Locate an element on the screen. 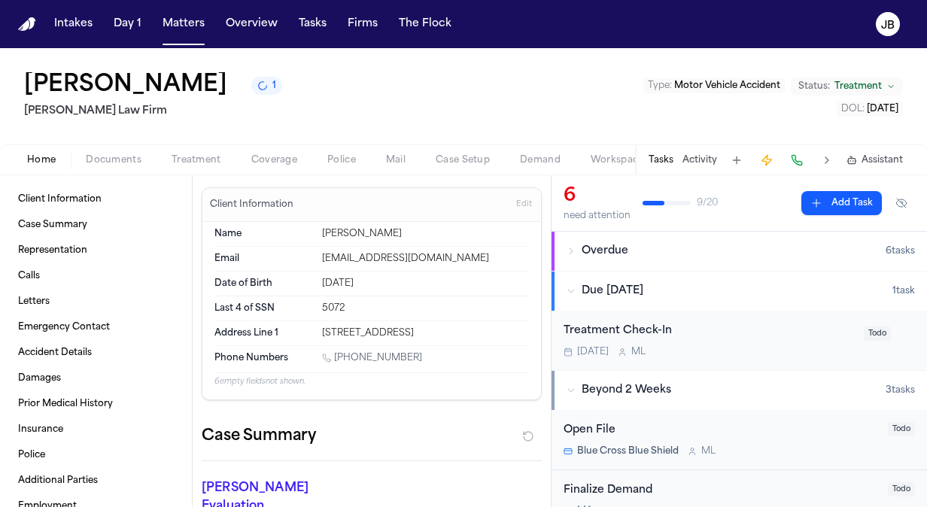 The width and height of the screenshot is (927, 507). button: Activity is located at coordinates (700, 160).